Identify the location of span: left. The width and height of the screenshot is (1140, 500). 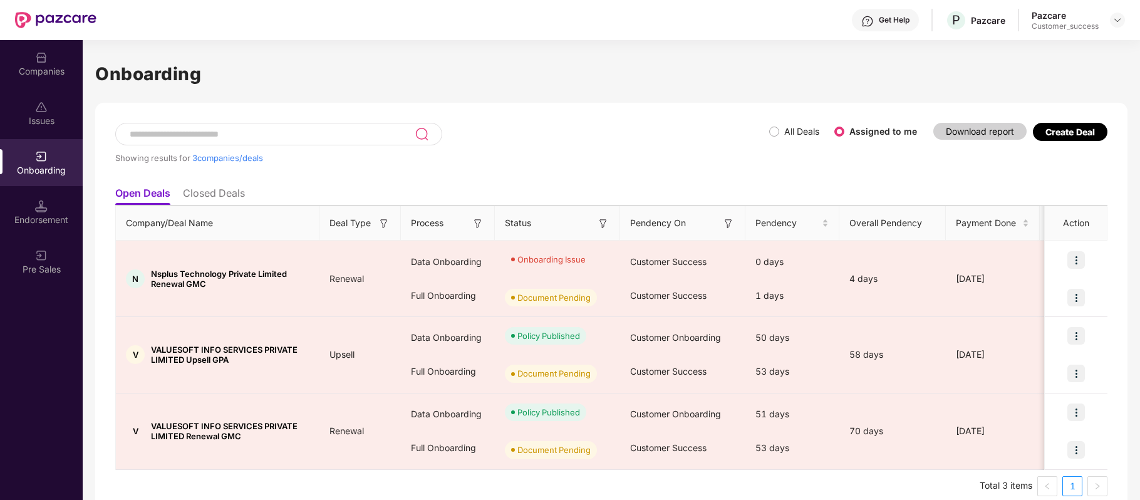
(1048, 486).